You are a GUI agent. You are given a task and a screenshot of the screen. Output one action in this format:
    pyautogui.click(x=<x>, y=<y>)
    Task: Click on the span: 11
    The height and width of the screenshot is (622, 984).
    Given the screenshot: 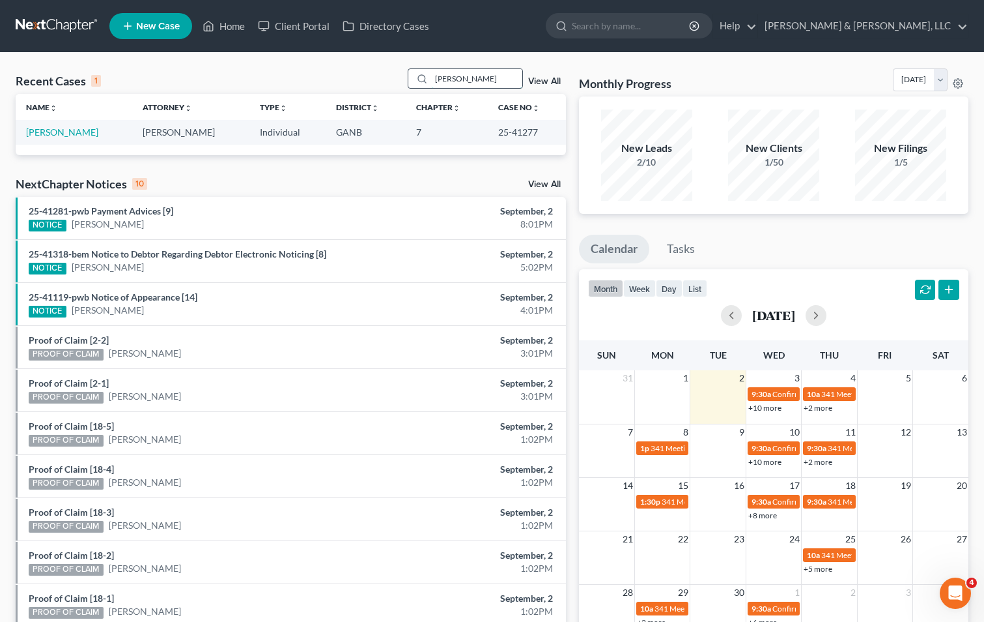 What is the action you would take?
    pyautogui.click(x=851, y=432)
    